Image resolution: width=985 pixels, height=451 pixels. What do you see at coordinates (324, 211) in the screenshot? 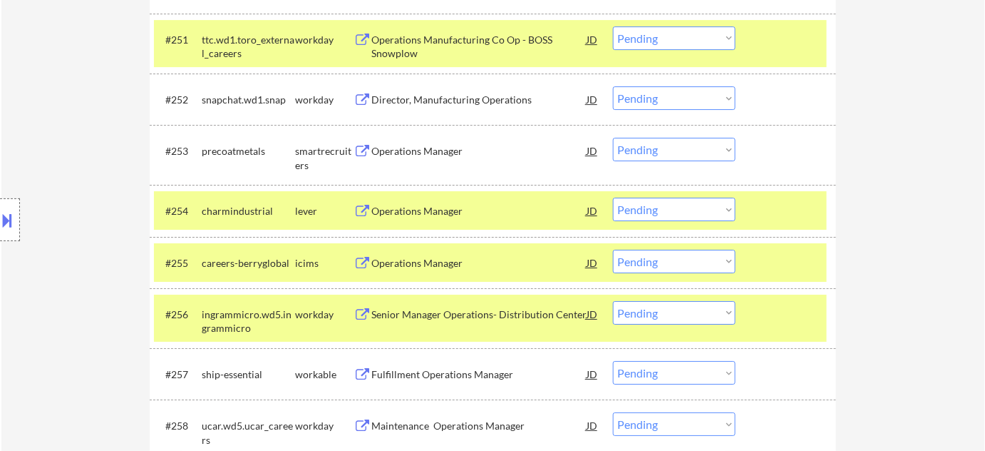
I see `div: lever` at bounding box center [324, 211].